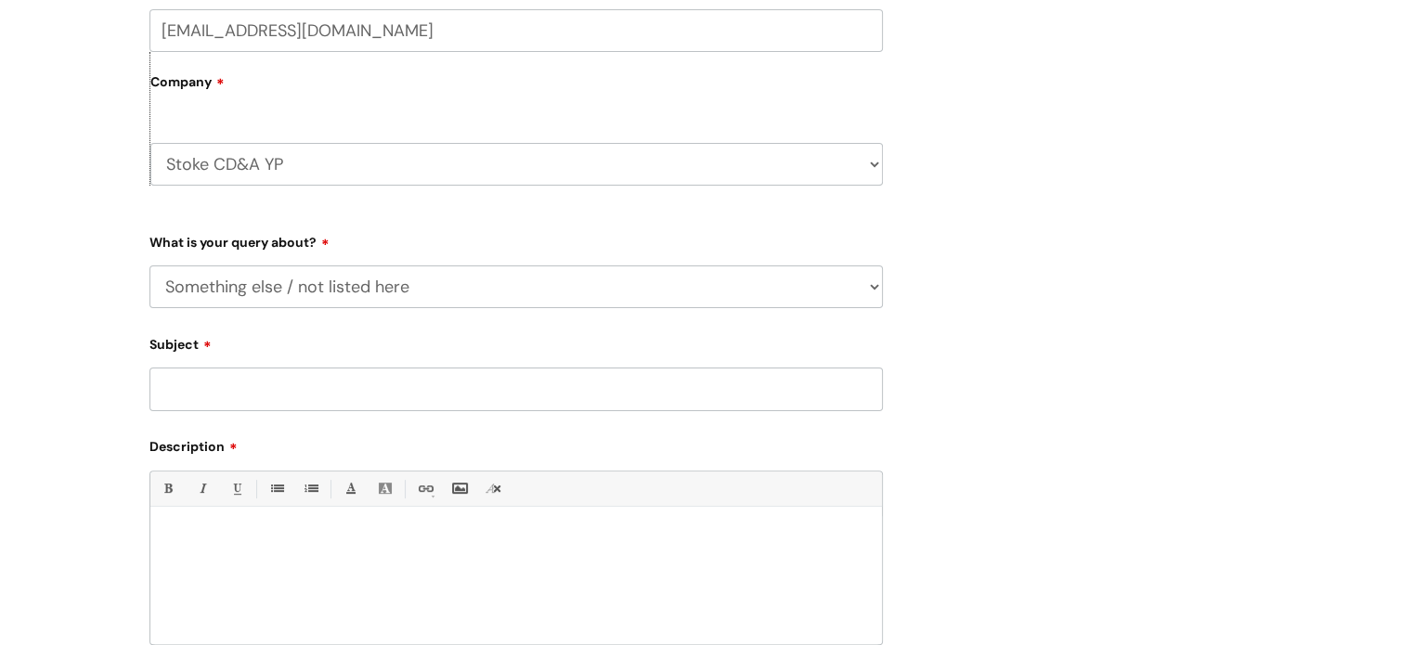  Describe the element at coordinates (384, 488) in the screenshot. I see `a: Back Color` at that location.